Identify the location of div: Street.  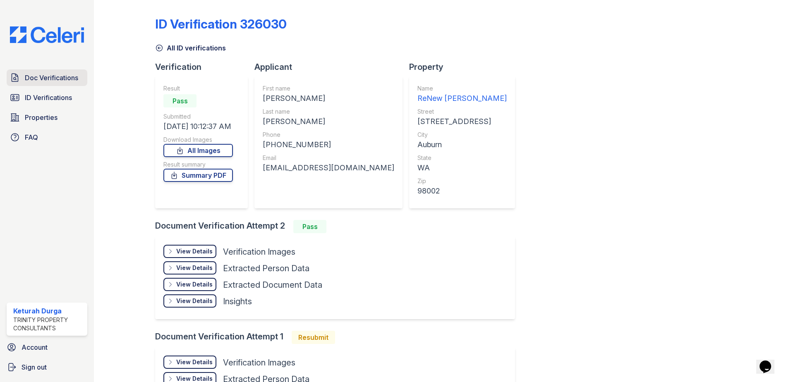
(462, 112).